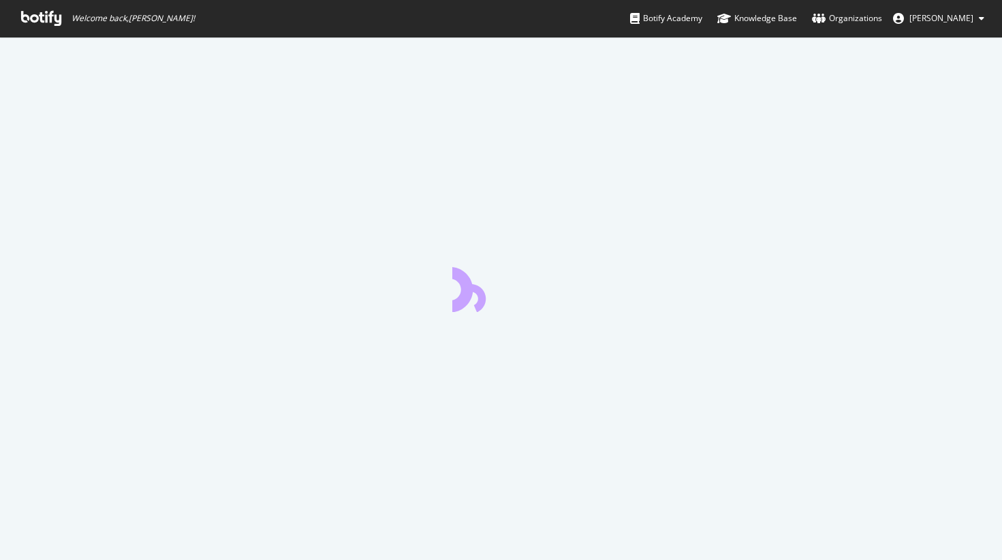 Image resolution: width=1002 pixels, height=560 pixels. What do you see at coordinates (502, 288) in the screenshot?
I see `div: animation` at bounding box center [502, 288].